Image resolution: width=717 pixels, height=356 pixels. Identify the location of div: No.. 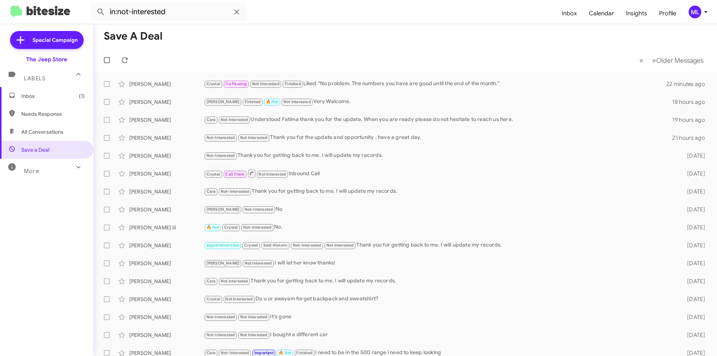
(439, 227).